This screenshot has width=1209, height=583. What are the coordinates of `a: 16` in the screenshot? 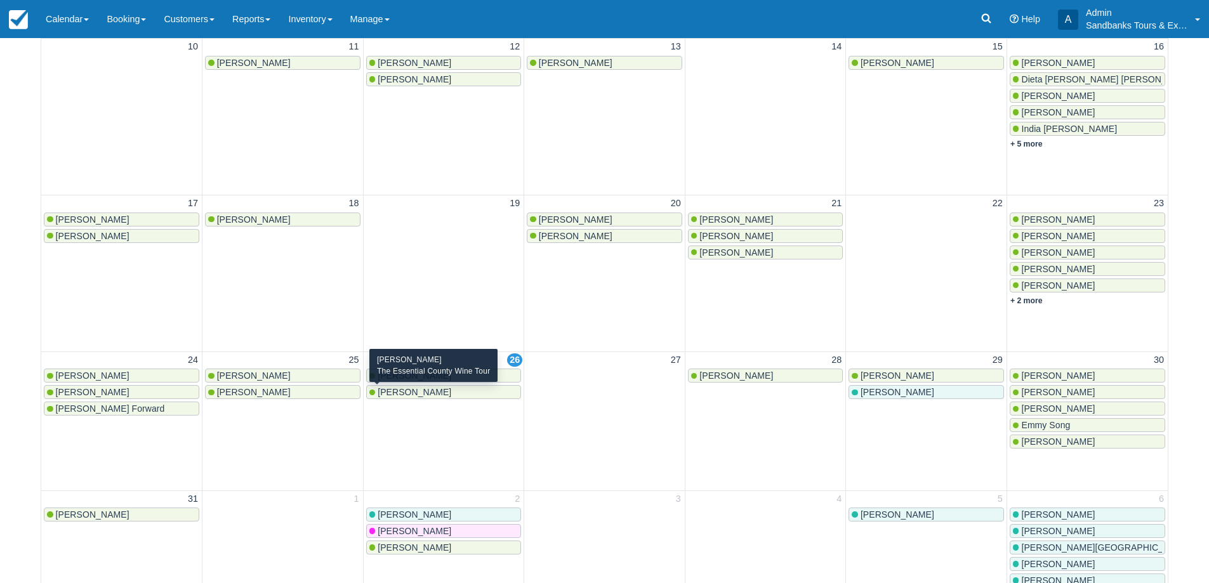 It's located at (1159, 47).